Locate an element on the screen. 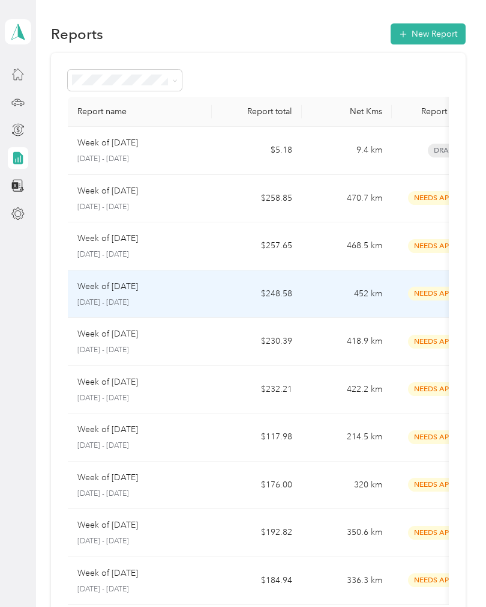 The image size is (486, 607). td: 9.4 km is located at coordinates (347, 151).